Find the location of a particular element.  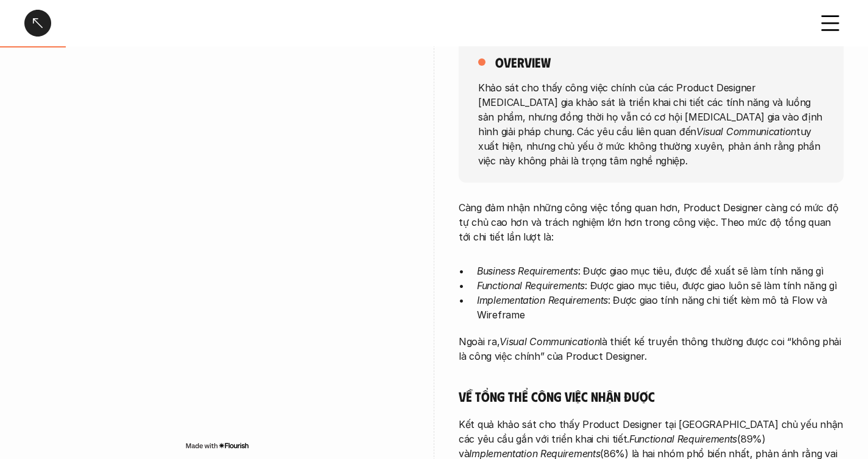

h5: Về tổng thể công việc nhận được is located at coordinates (651, 397).